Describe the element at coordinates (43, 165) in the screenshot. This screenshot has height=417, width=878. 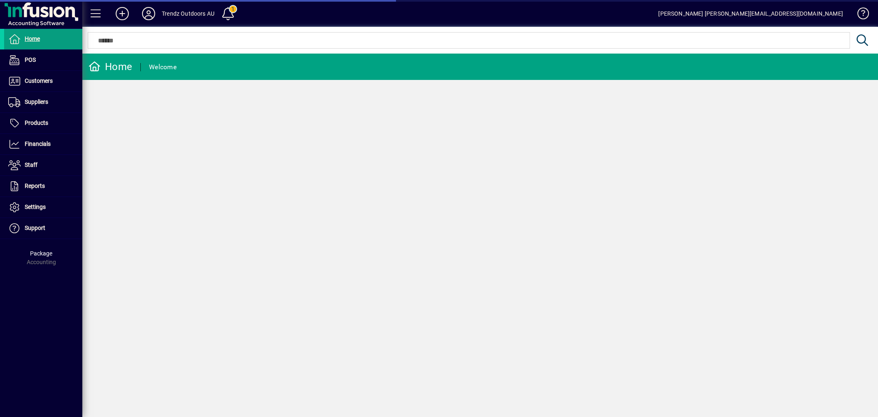
I see `a: Staff` at that location.